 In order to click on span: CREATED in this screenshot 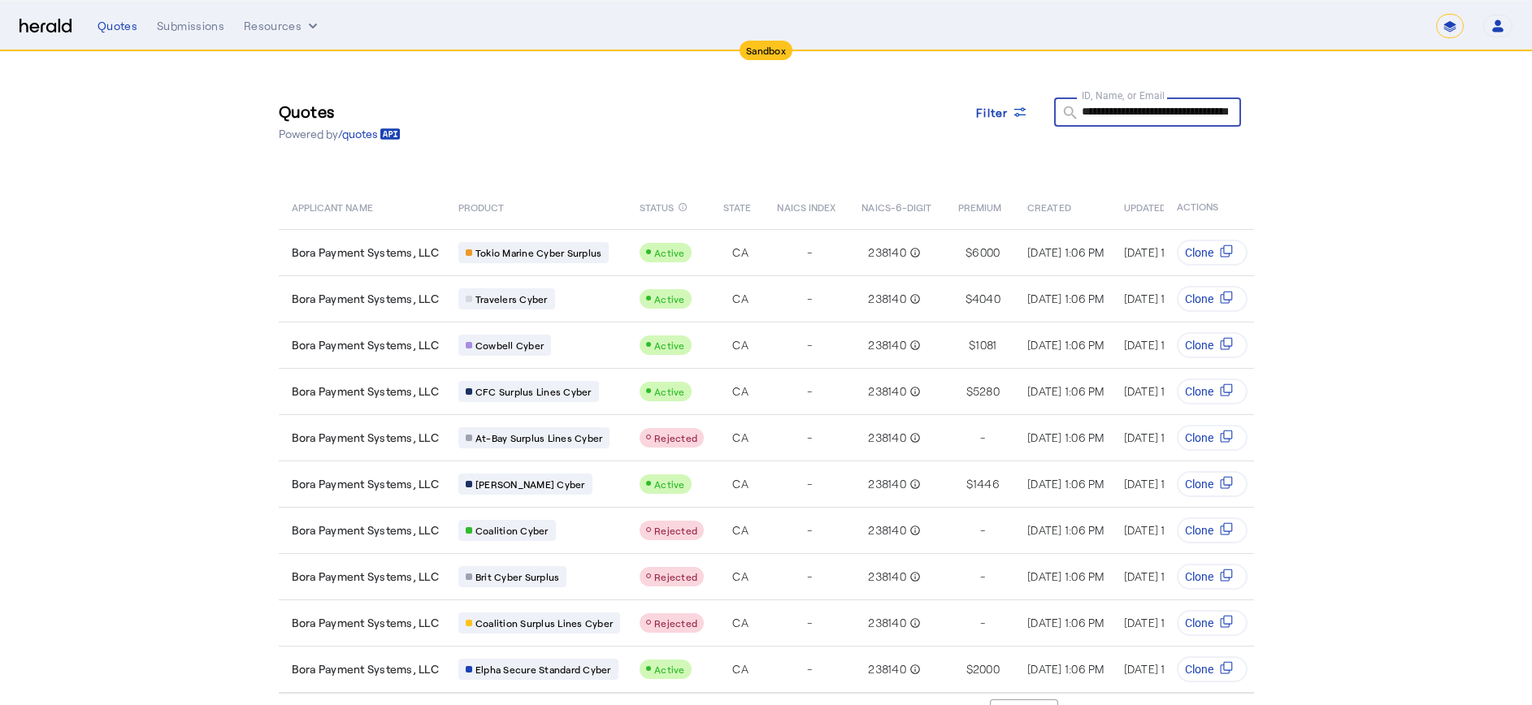, I will do `click(1049, 206)`.